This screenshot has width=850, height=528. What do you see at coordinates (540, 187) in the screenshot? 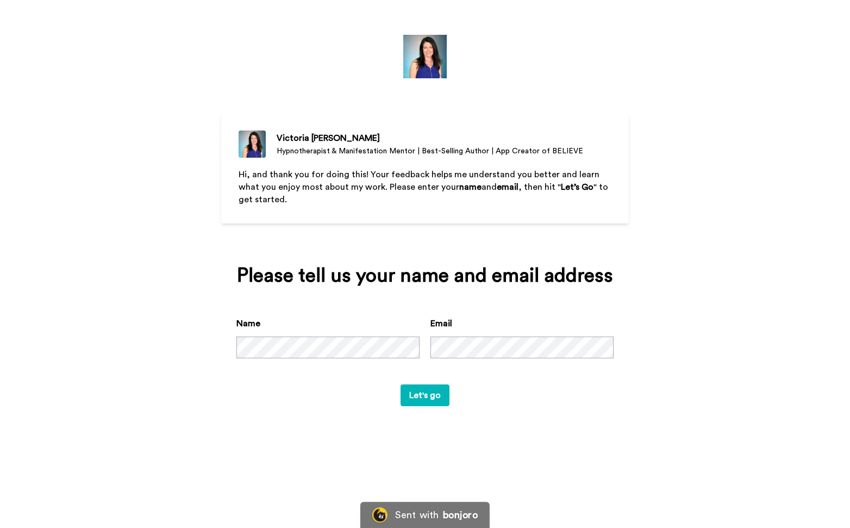
I see `span: , then hit "` at bounding box center [540, 187].